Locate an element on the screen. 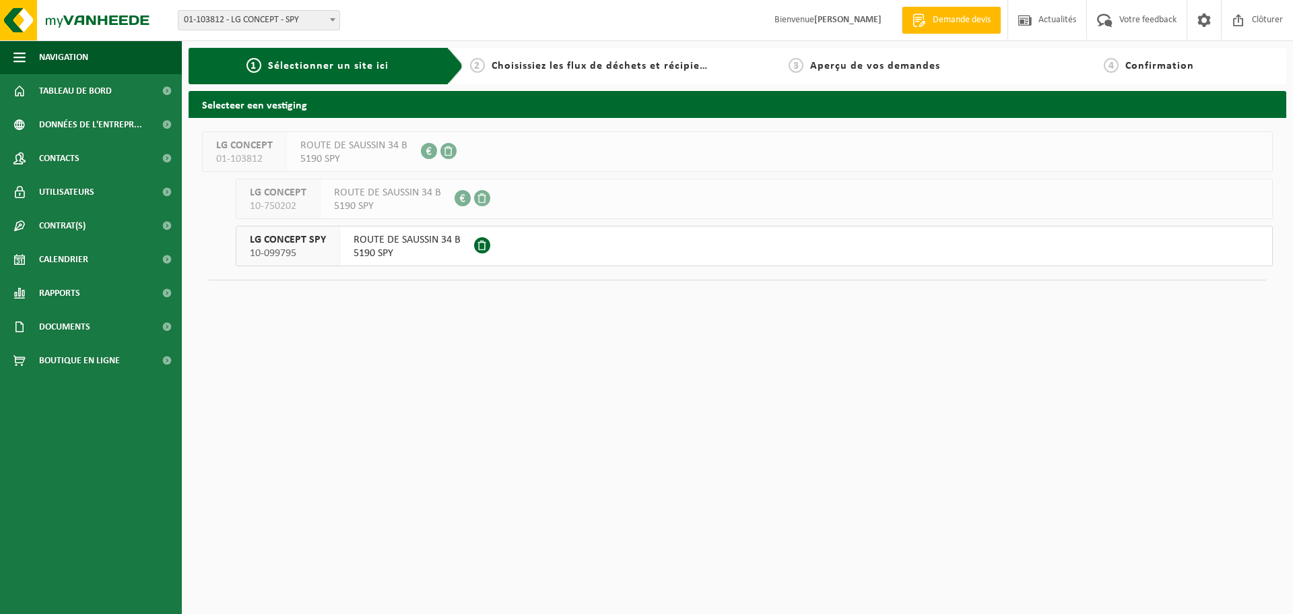 The height and width of the screenshot is (614, 1293). span: 01-103812 - LG CONCEPT - SPY is located at coordinates (259, 20).